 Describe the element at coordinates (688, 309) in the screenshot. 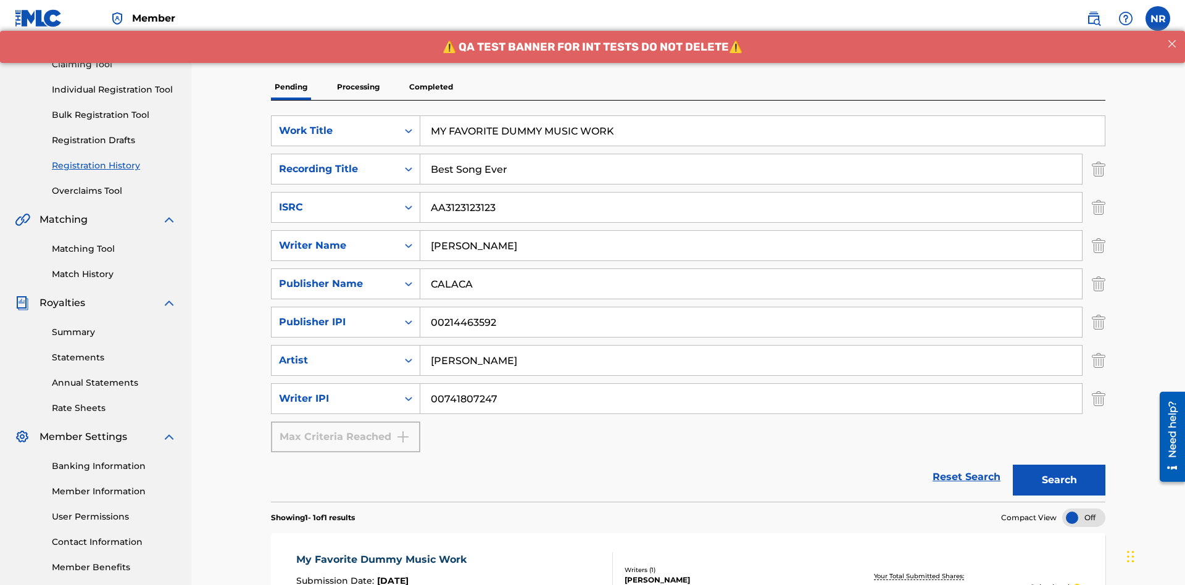

I see `form: Search Form` at that location.